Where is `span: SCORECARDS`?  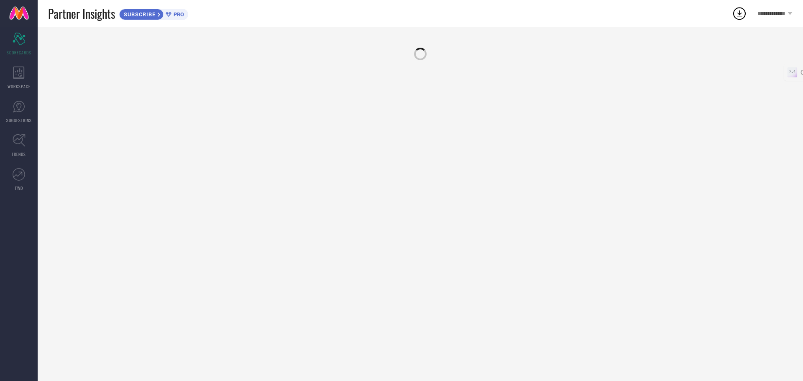
span: SCORECARDS is located at coordinates (19, 52).